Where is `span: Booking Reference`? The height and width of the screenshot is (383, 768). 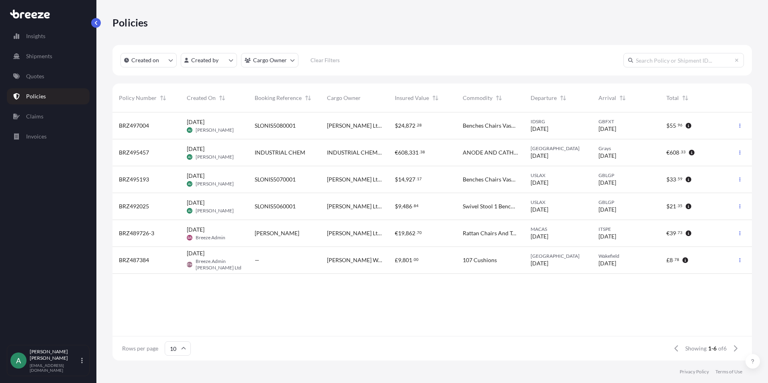 span: Booking Reference is located at coordinates (278, 98).